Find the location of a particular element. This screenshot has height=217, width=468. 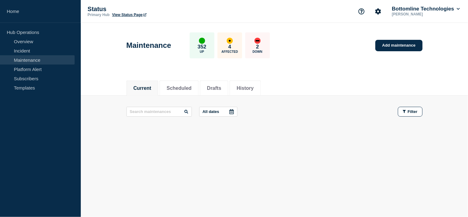

button: Filter is located at coordinates (410, 112).